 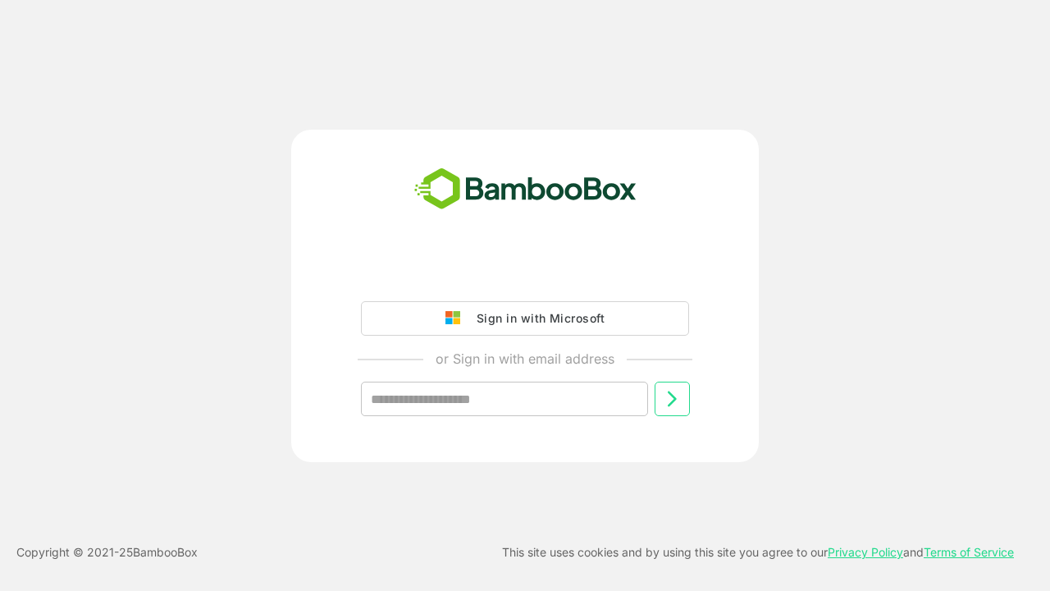 What do you see at coordinates (107, 552) in the screenshot?
I see `p: Copyright © 2021- 25 BambooBox` at bounding box center [107, 552].